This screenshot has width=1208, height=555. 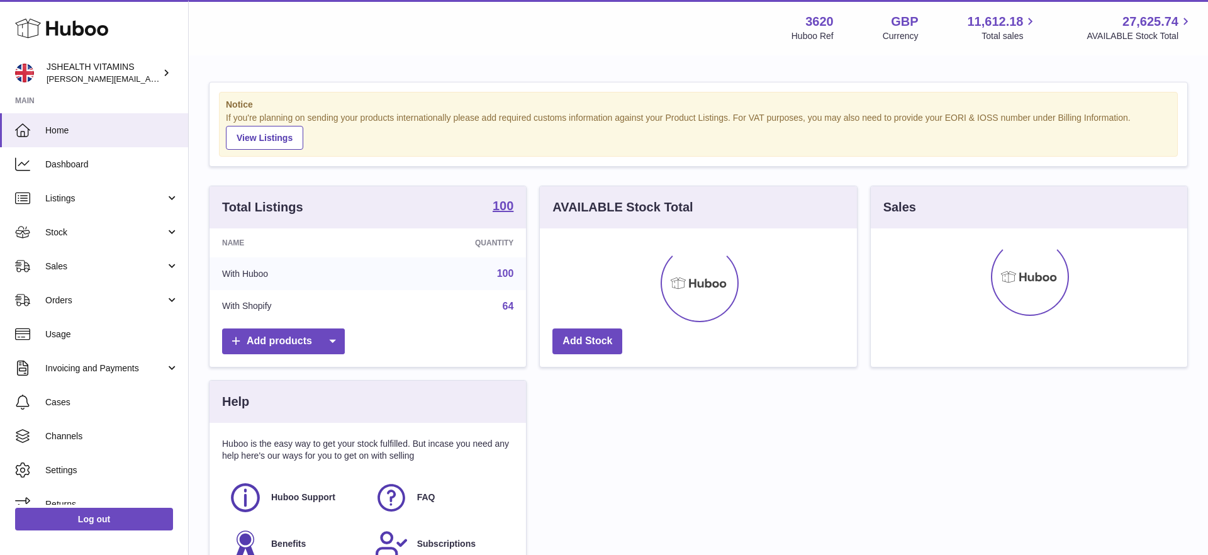 I want to click on span: Subscriptions, so click(x=446, y=543).